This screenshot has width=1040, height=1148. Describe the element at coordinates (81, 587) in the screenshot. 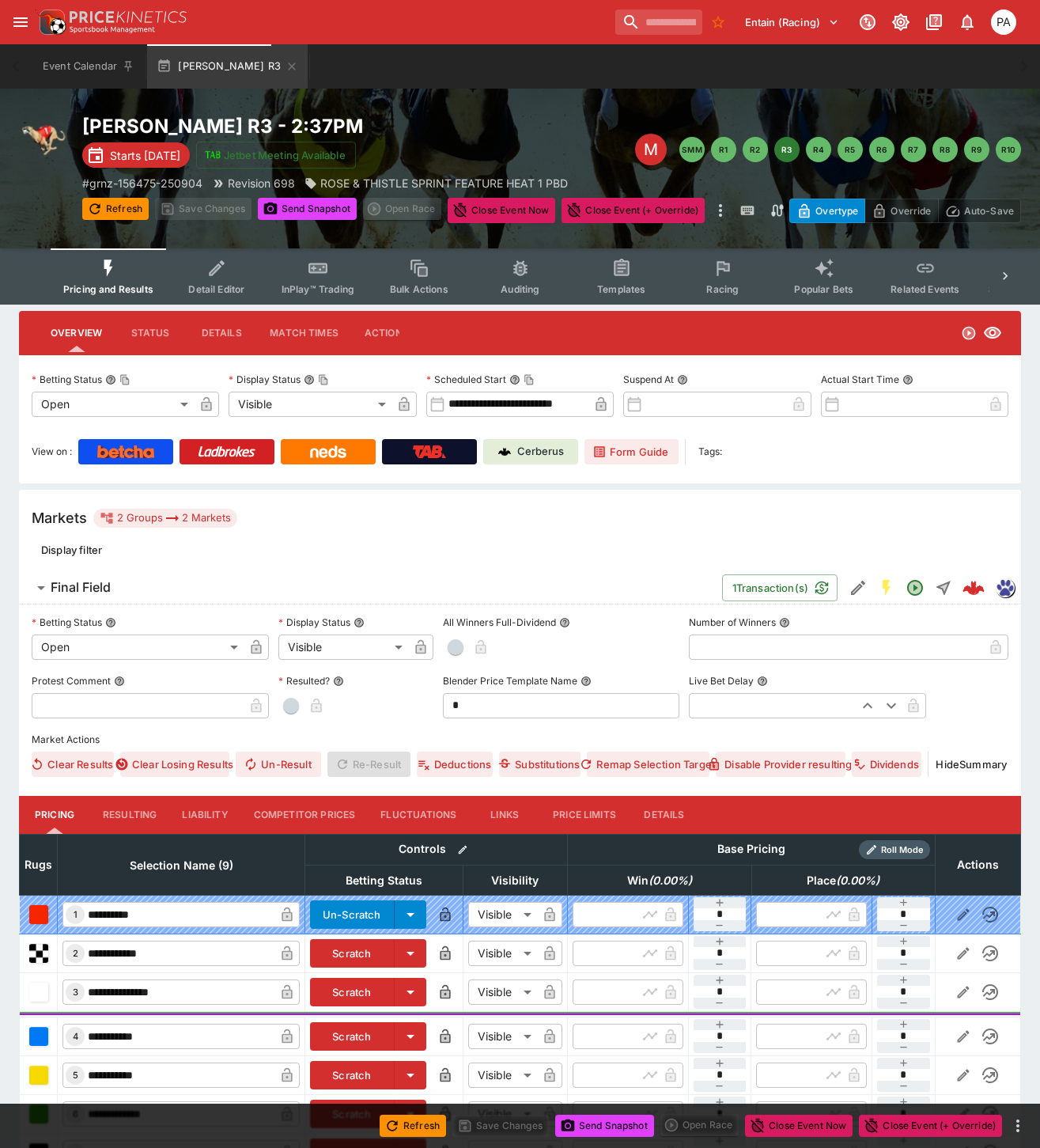

I see `h6: Final Field` at that location.